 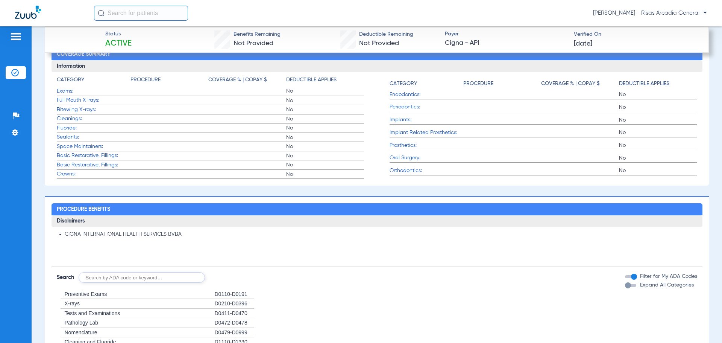 What do you see at coordinates (427, 145) in the screenshot?
I see `span: Prosthetics:` at bounding box center [427, 145].